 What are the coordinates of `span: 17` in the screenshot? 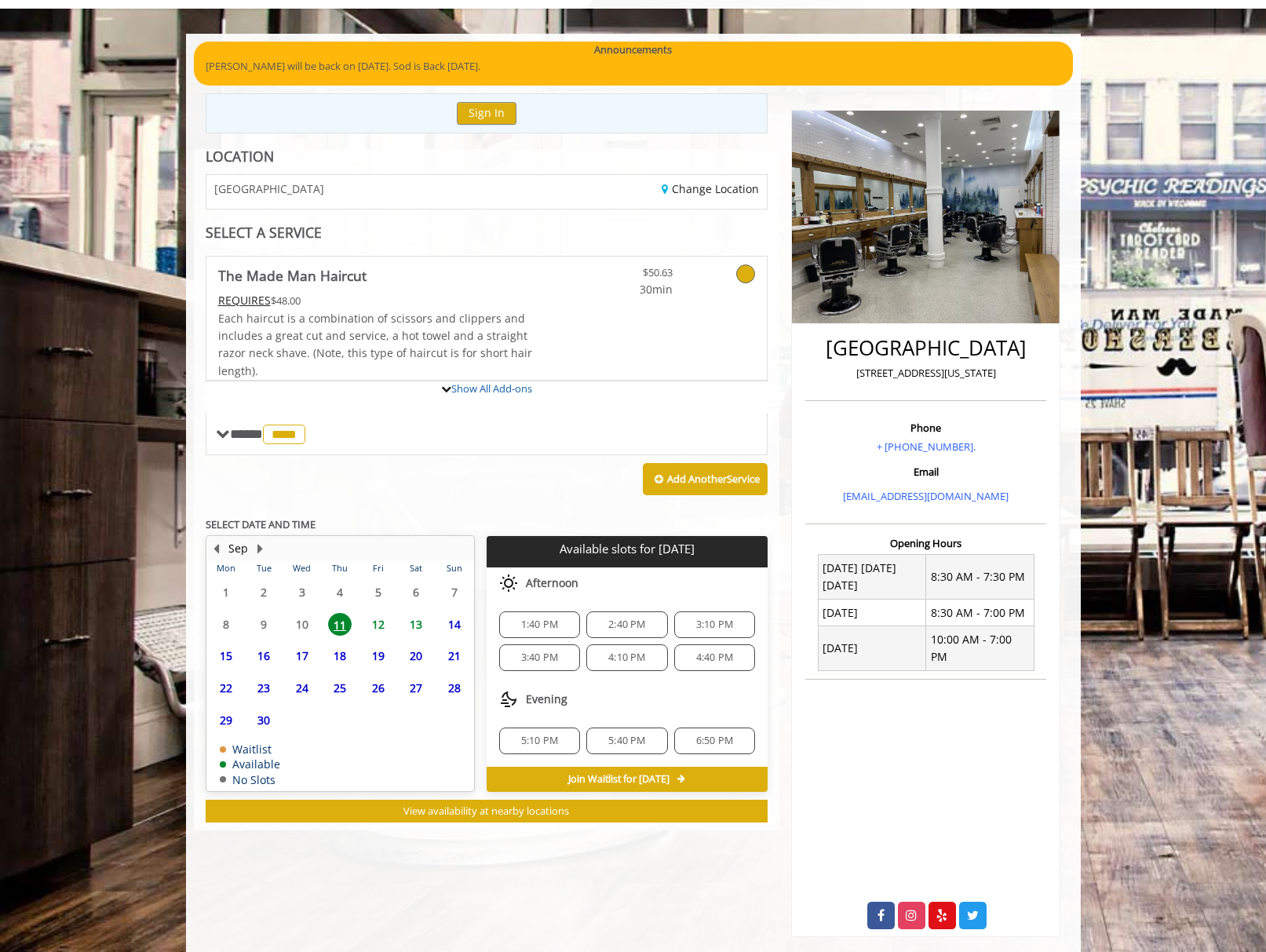 It's located at (302, 656).